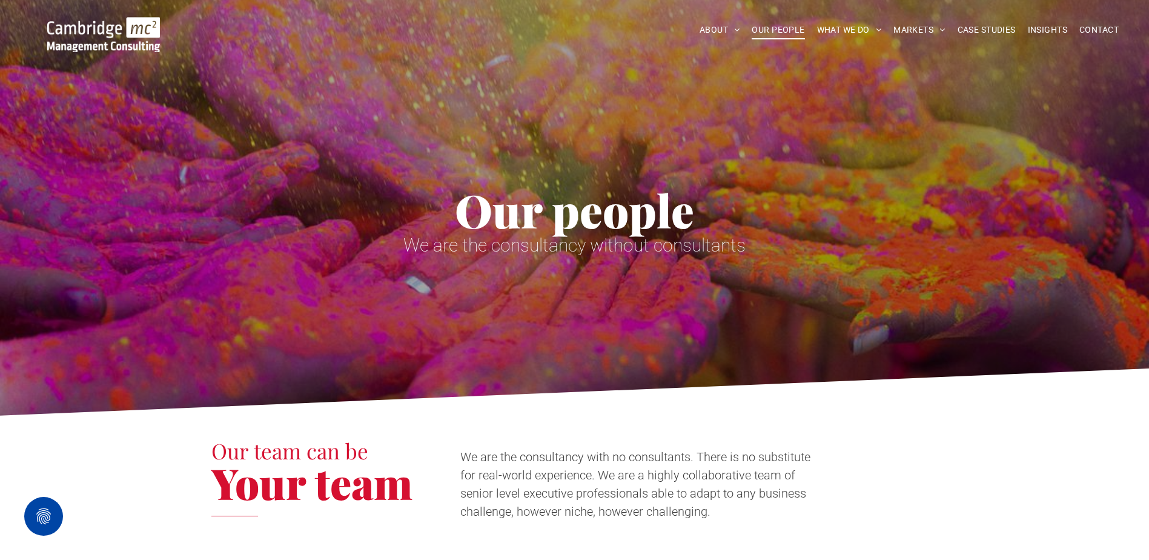 This screenshot has height=560, width=1149. What do you see at coordinates (987, 30) in the screenshot?
I see `a: CASE STUDIES` at bounding box center [987, 30].